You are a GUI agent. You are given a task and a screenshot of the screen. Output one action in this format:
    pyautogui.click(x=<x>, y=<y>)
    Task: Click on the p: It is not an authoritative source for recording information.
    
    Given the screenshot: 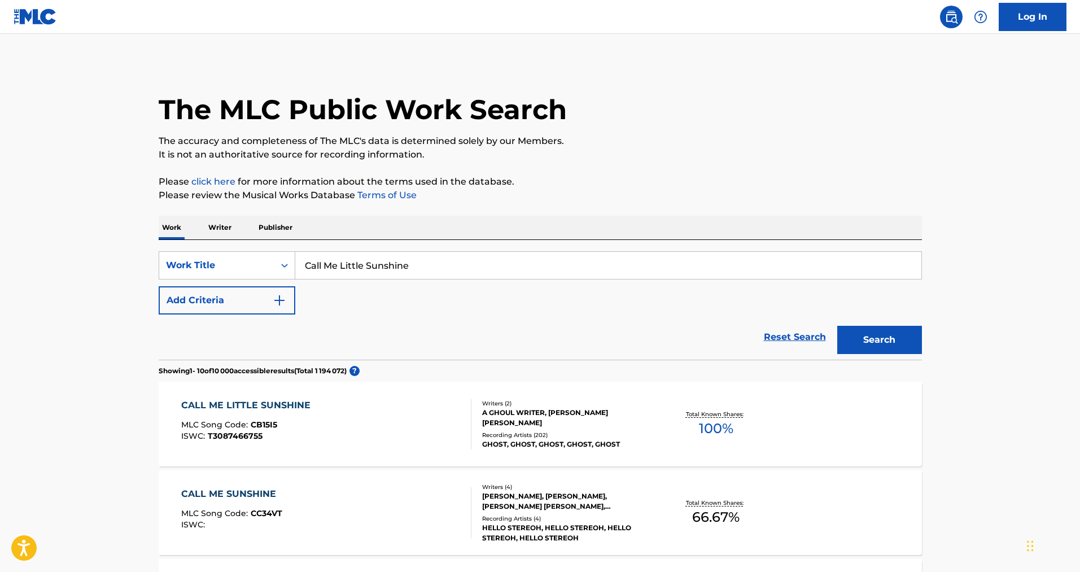 What is the action you would take?
    pyautogui.click(x=540, y=155)
    